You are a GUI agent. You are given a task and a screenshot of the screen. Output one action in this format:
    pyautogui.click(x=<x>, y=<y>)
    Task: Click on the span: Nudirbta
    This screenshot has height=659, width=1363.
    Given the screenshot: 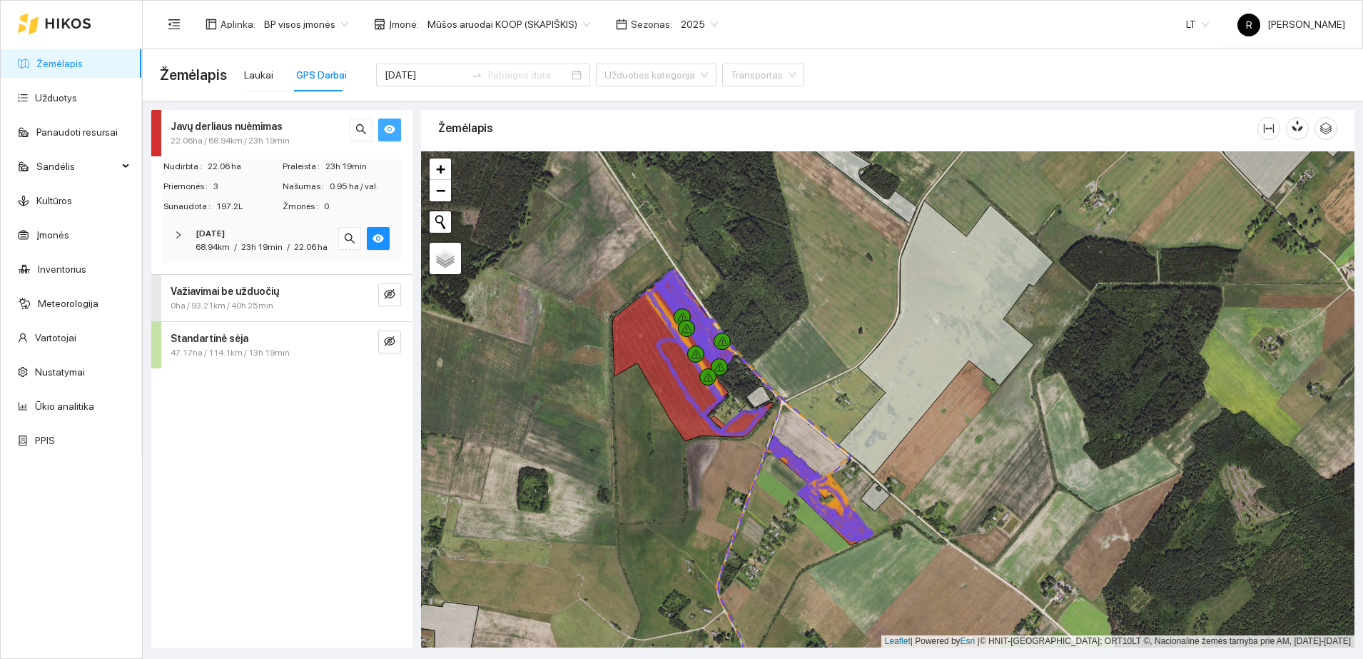 What is the action you would take?
    pyautogui.click(x=186, y=166)
    